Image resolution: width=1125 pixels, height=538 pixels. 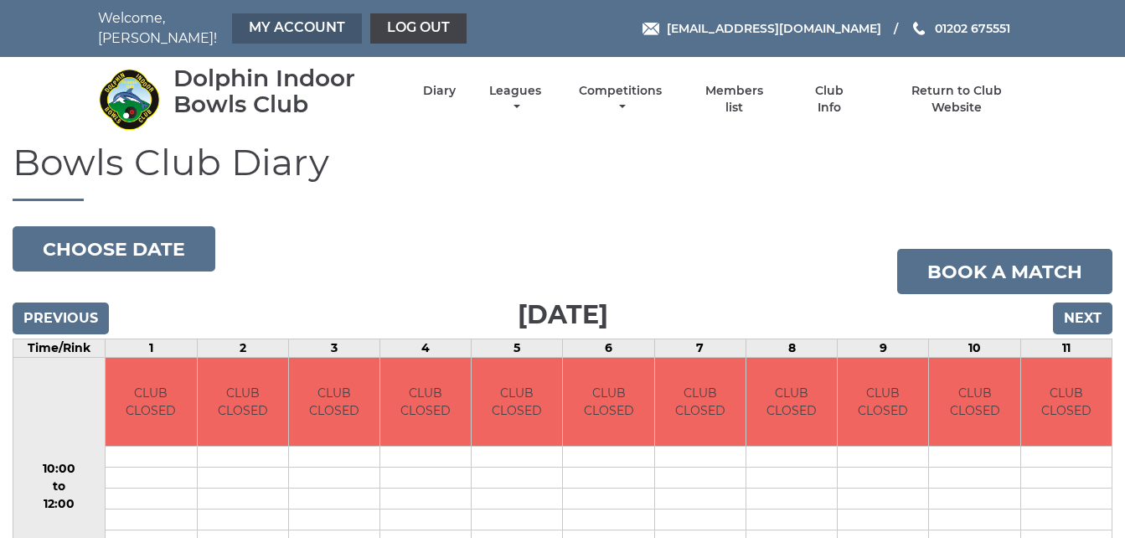 What do you see at coordinates (515, 99) in the screenshot?
I see `a: Leagues` at bounding box center [515, 99].